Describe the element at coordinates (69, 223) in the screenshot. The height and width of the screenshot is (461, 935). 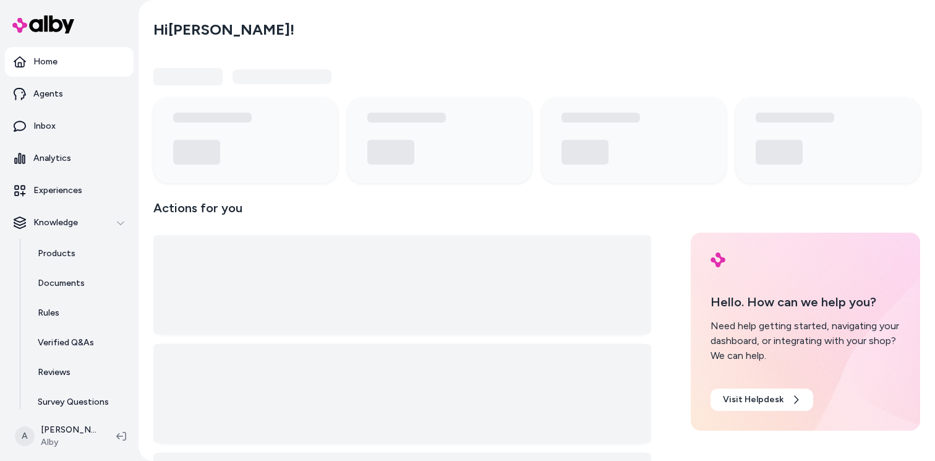
I see `button: Knowledge` at that location.